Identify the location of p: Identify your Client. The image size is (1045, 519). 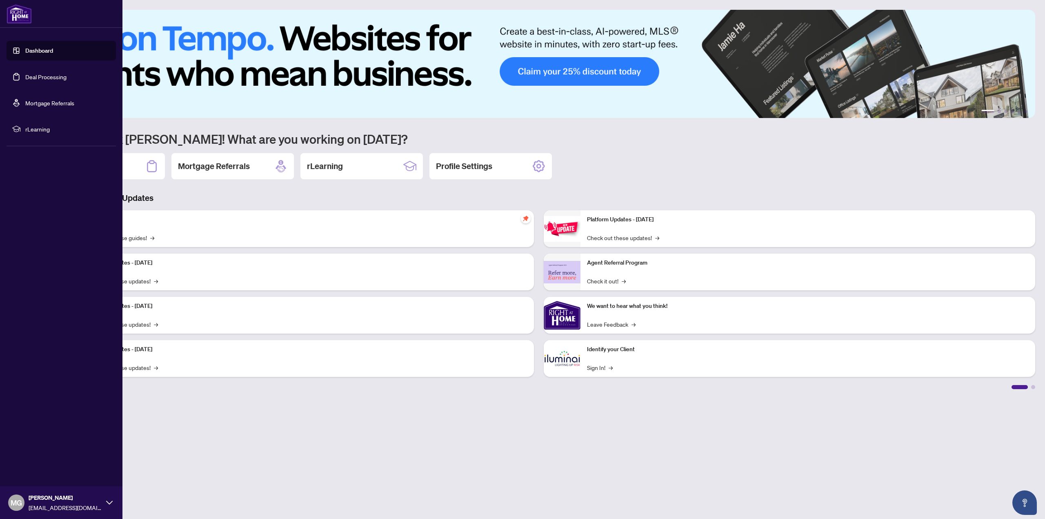
(808, 349).